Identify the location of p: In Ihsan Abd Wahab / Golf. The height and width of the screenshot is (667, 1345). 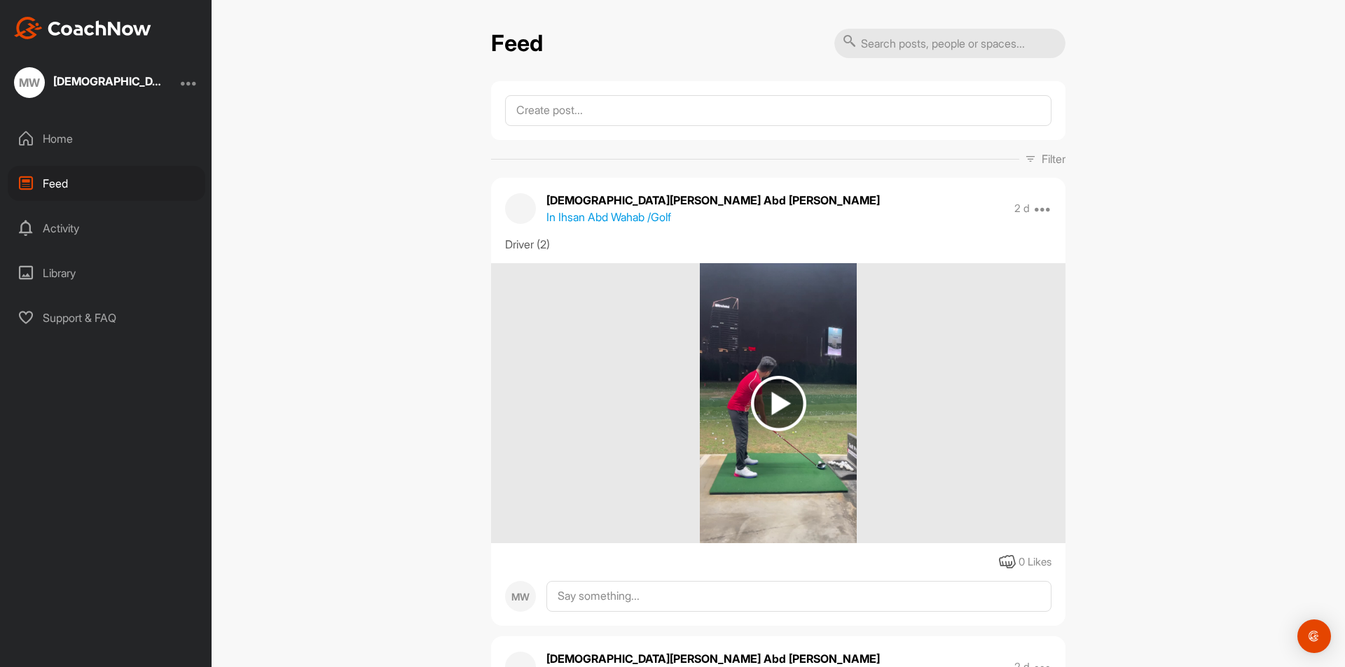
(609, 217).